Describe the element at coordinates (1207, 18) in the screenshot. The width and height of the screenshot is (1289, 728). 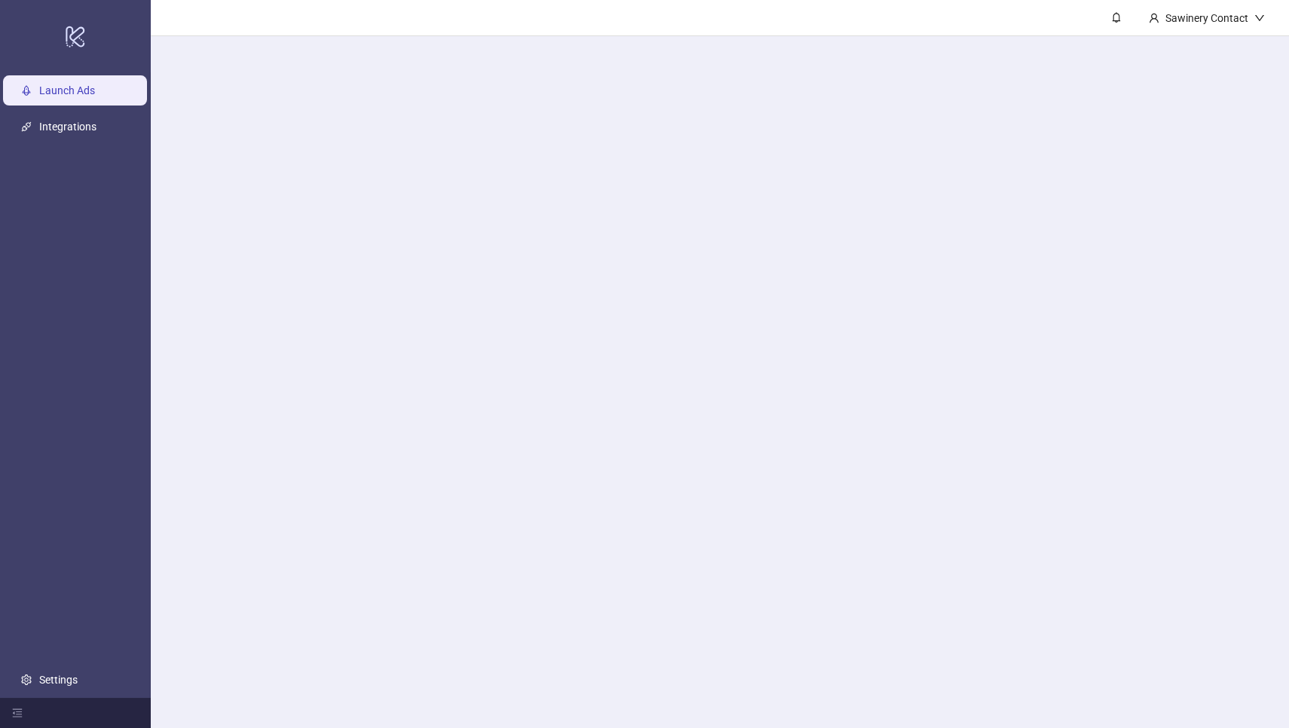
I see `div: Sawinery Contact` at that location.